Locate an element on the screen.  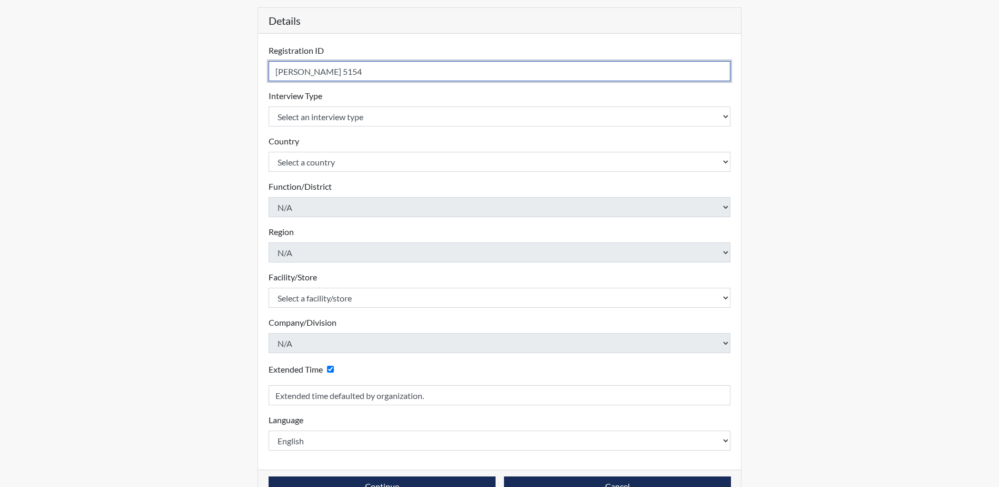
label: Region is located at coordinates (281, 232).